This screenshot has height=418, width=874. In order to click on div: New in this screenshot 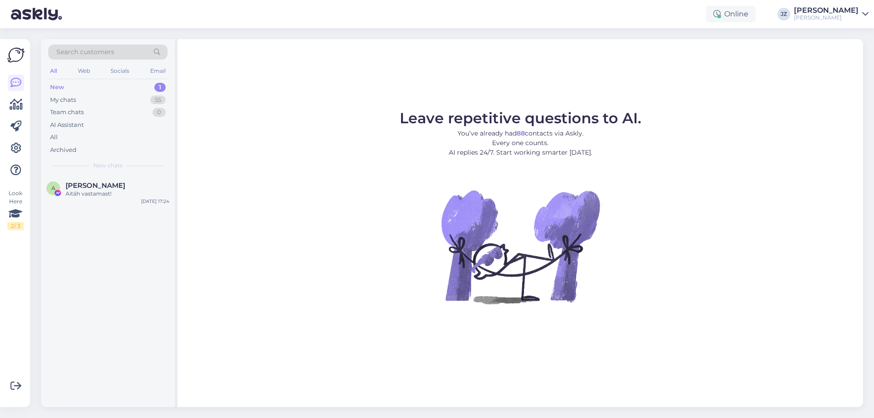, I will do `click(57, 87)`.